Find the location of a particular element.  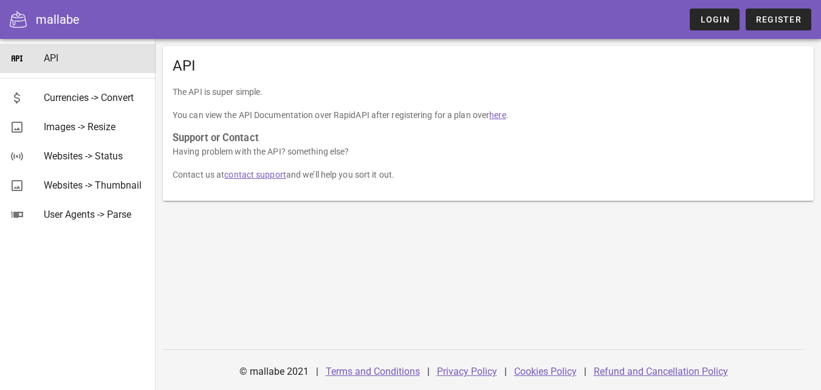

div: mallabe is located at coordinates (58, 19).